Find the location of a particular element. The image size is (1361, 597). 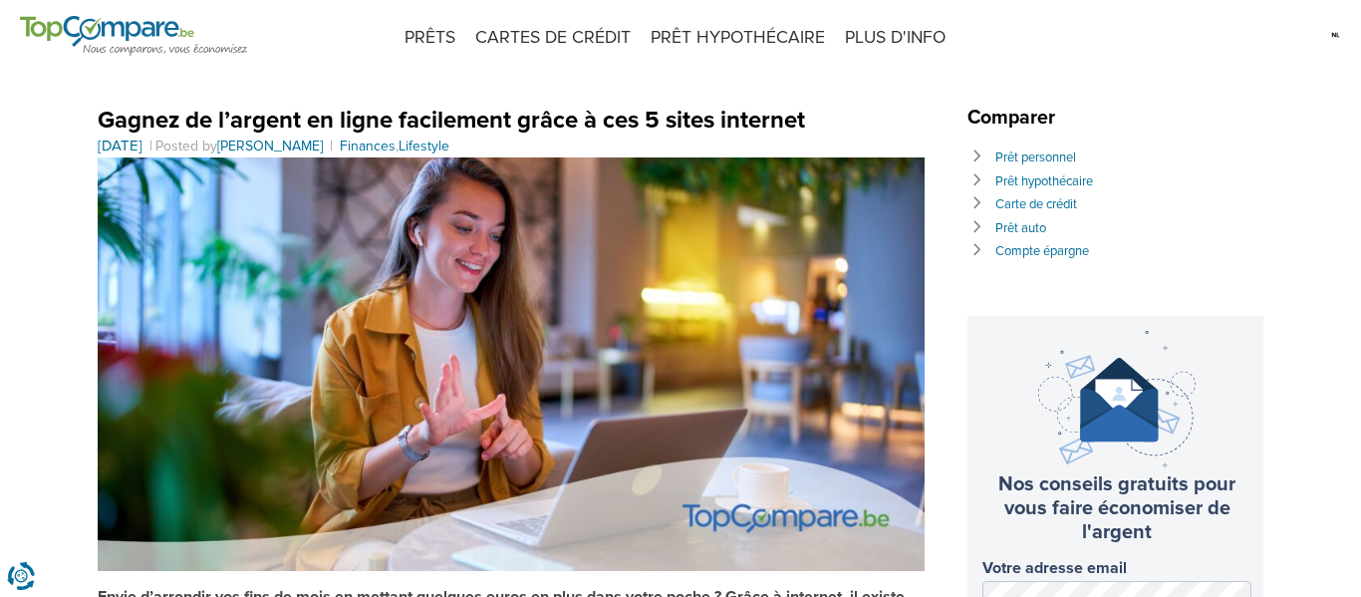

img: Topcompare - Gagner de l'argent en ligne facilement is located at coordinates (511, 364).